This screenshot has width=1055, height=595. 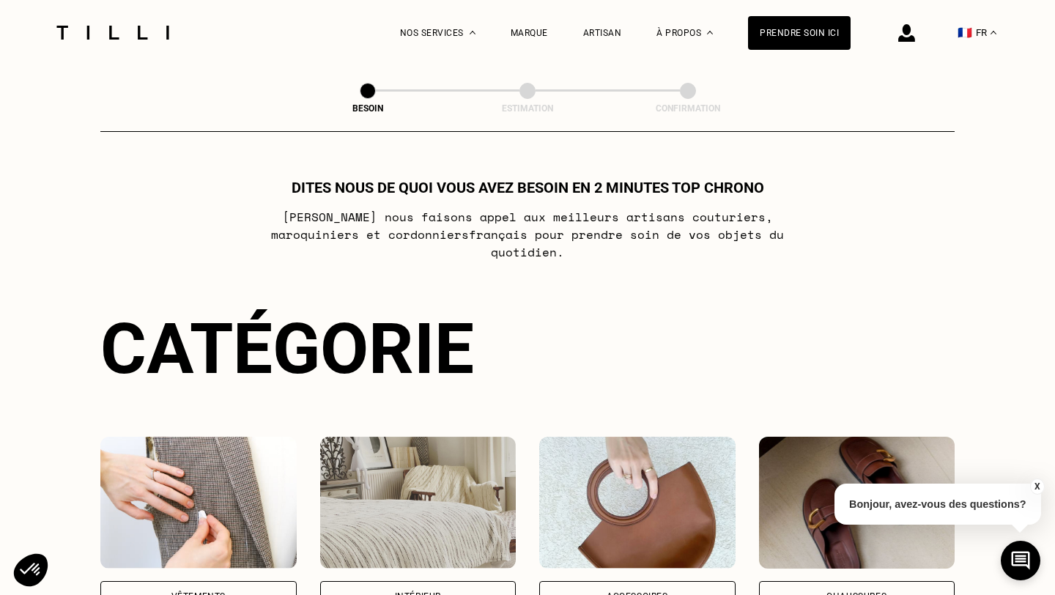 I want to click on div: Estimation, so click(x=527, y=108).